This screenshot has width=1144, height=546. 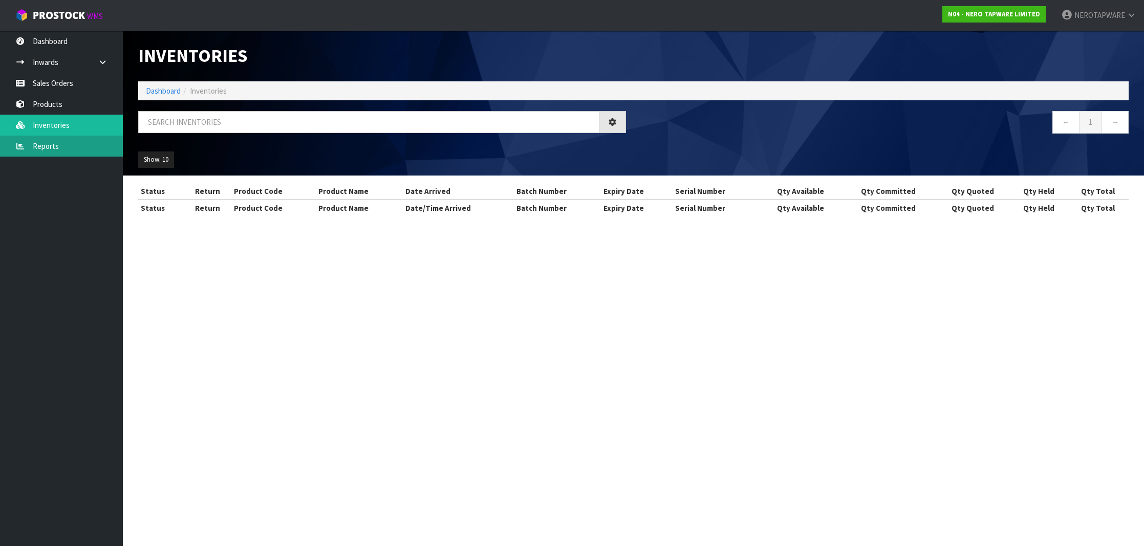 What do you see at coordinates (1099, 15) in the screenshot?
I see `span: NEROTAPWARE` at bounding box center [1099, 15].